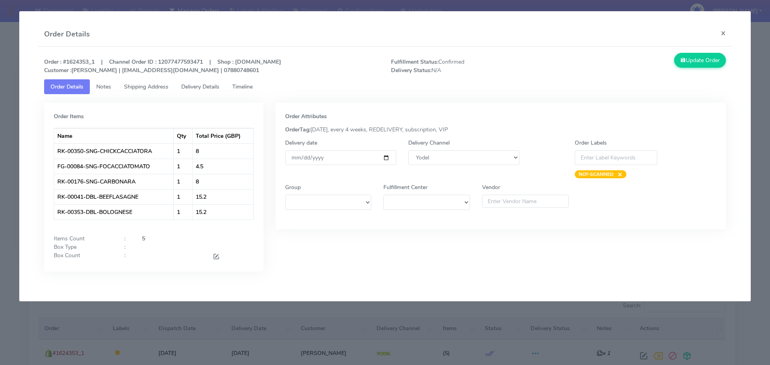  Describe the element at coordinates (183, 136) in the screenshot. I see `th: Qty` at that location.